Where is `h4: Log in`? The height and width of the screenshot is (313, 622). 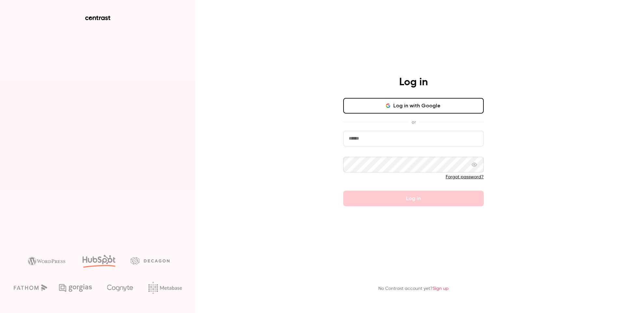
h4: Log in is located at coordinates (414, 82).